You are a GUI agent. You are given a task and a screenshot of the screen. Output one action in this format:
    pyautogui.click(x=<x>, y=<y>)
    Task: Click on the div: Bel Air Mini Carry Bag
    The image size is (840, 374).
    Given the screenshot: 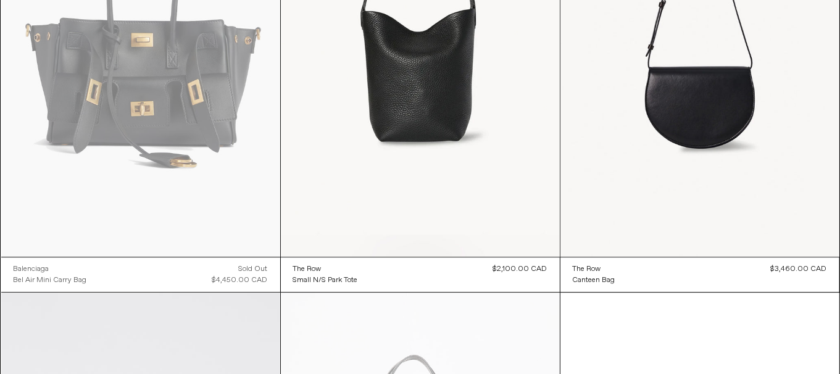 What is the action you would take?
    pyautogui.click(x=50, y=280)
    